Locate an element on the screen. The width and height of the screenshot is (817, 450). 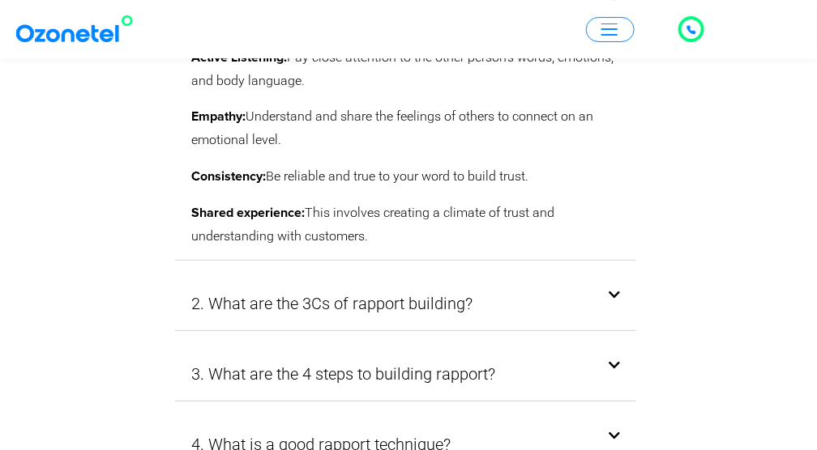
strong: Shared experience: is located at coordinates (248, 213).